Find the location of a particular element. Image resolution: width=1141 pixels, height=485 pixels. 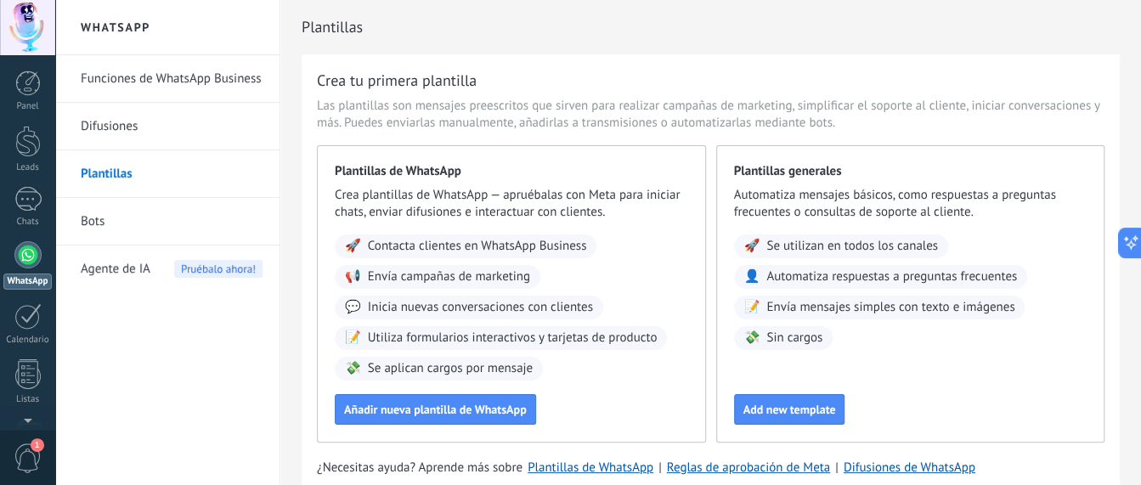

h2: Plantillas is located at coordinates (710, 27).